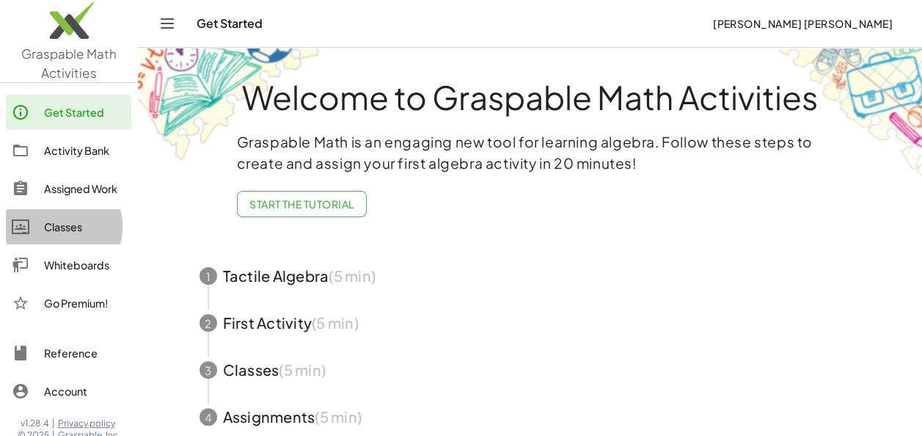  Describe the element at coordinates (531, 153) in the screenshot. I see `p: Graspable Math is an engaging new tool for learning algebra. Follow these steps to create and ass...` at that location.